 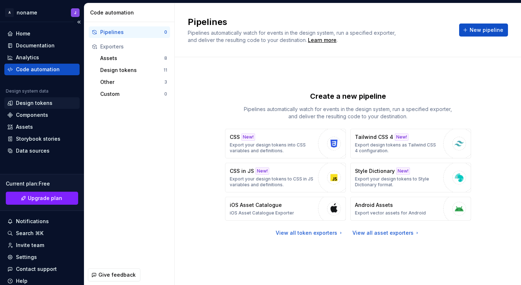 I want to click on p: Export your design tokens to Style Dictionary format., so click(x=397, y=182).